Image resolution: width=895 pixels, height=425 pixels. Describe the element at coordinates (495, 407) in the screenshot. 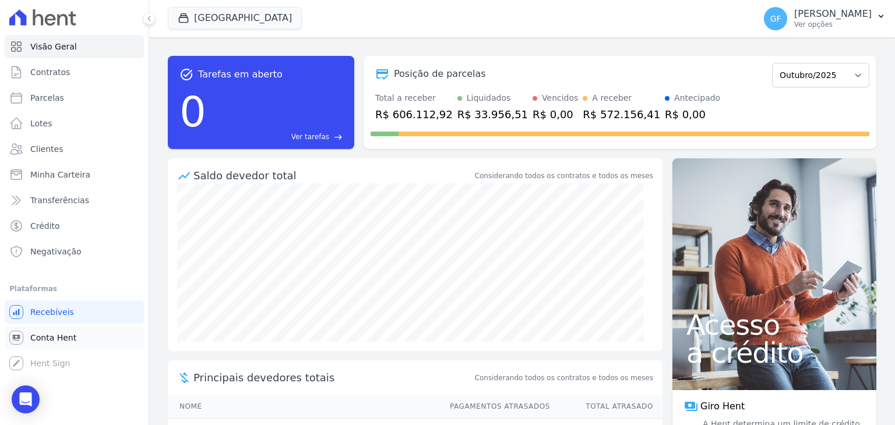

I see `th: Pagamentos Atrasados` at that location.